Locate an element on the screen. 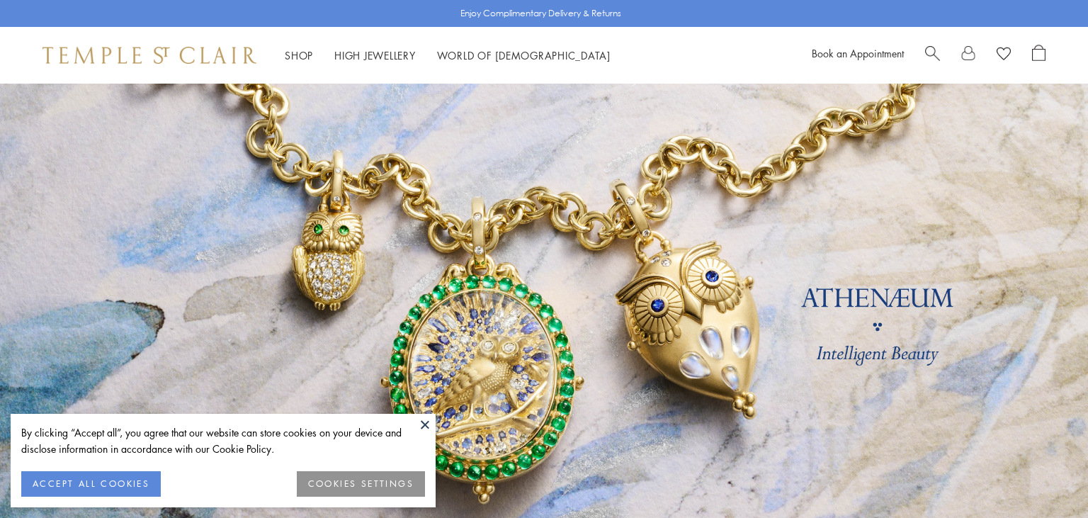  a: Book an Appointment is located at coordinates (858, 53).